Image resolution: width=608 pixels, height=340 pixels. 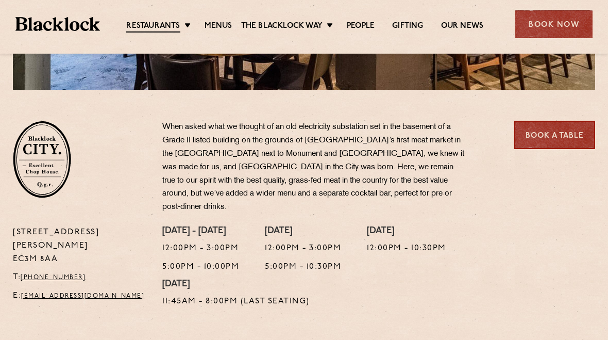 I want to click on img: BL_Textured_Logo-footer-cropped.svg, so click(x=58, y=24).